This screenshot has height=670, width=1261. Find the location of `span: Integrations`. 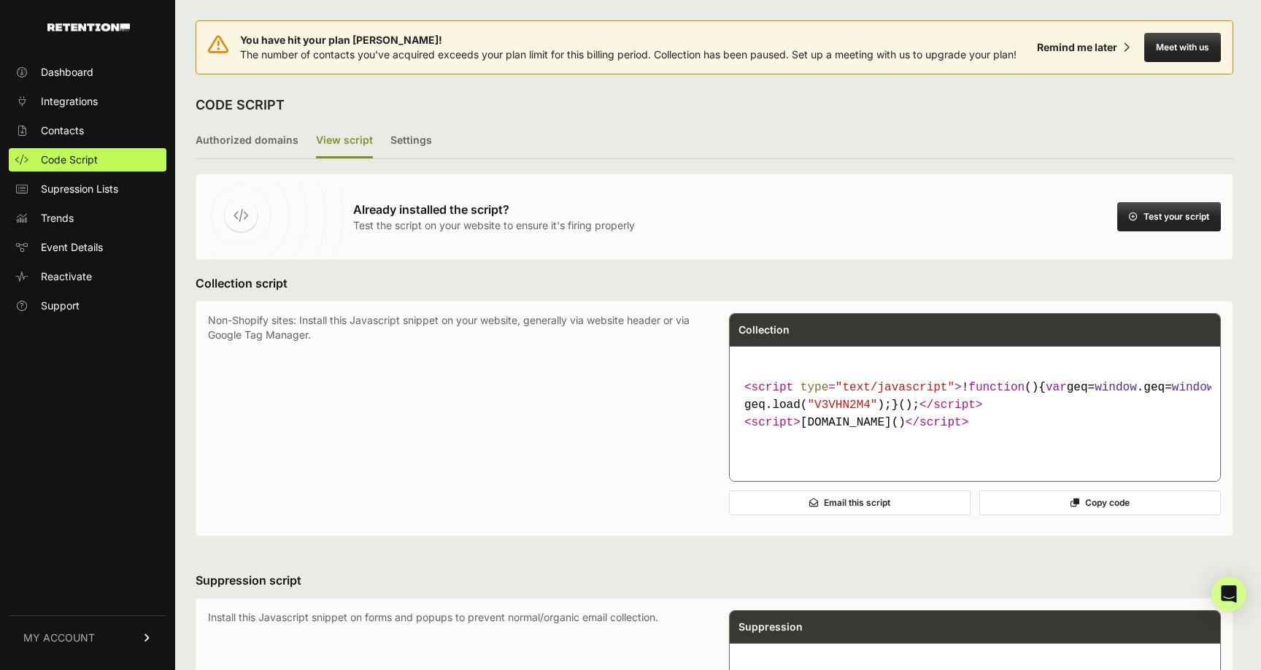

span: Integrations is located at coordinates (69, 101).